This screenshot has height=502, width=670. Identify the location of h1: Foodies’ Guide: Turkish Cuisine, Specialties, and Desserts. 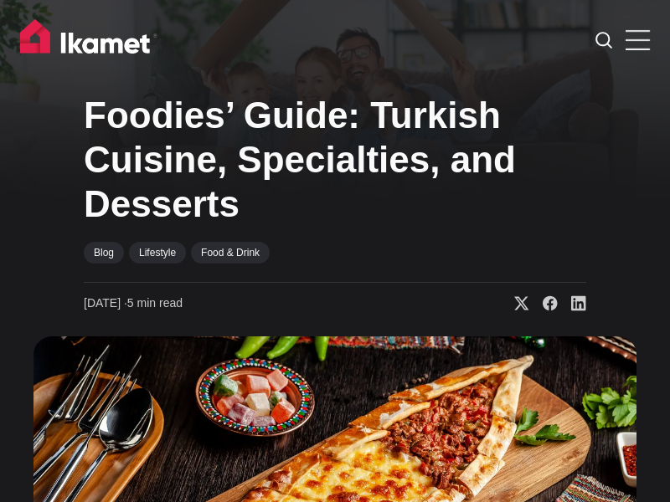
(335, 160).